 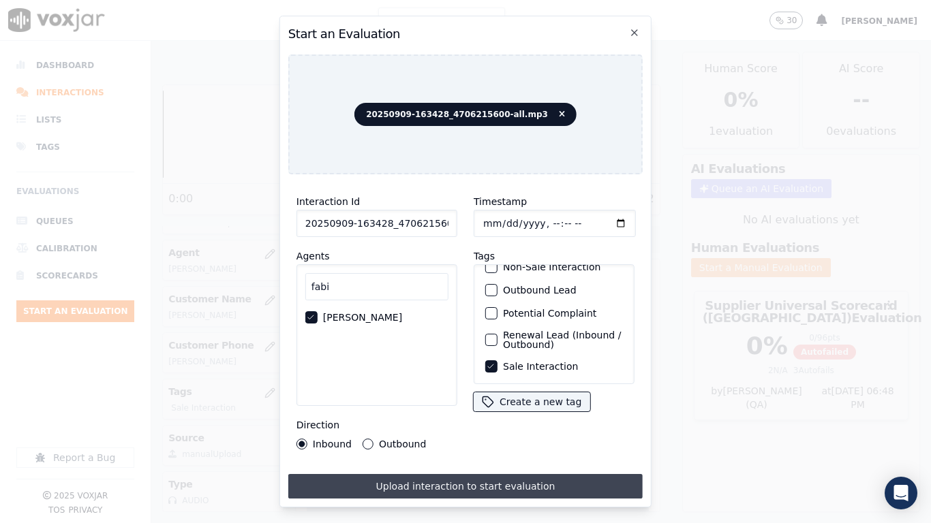 What do you see at coordinates (549, 313) in the screenshot?
I see `label: Potential Complaint` at bounding box center [549, 313].